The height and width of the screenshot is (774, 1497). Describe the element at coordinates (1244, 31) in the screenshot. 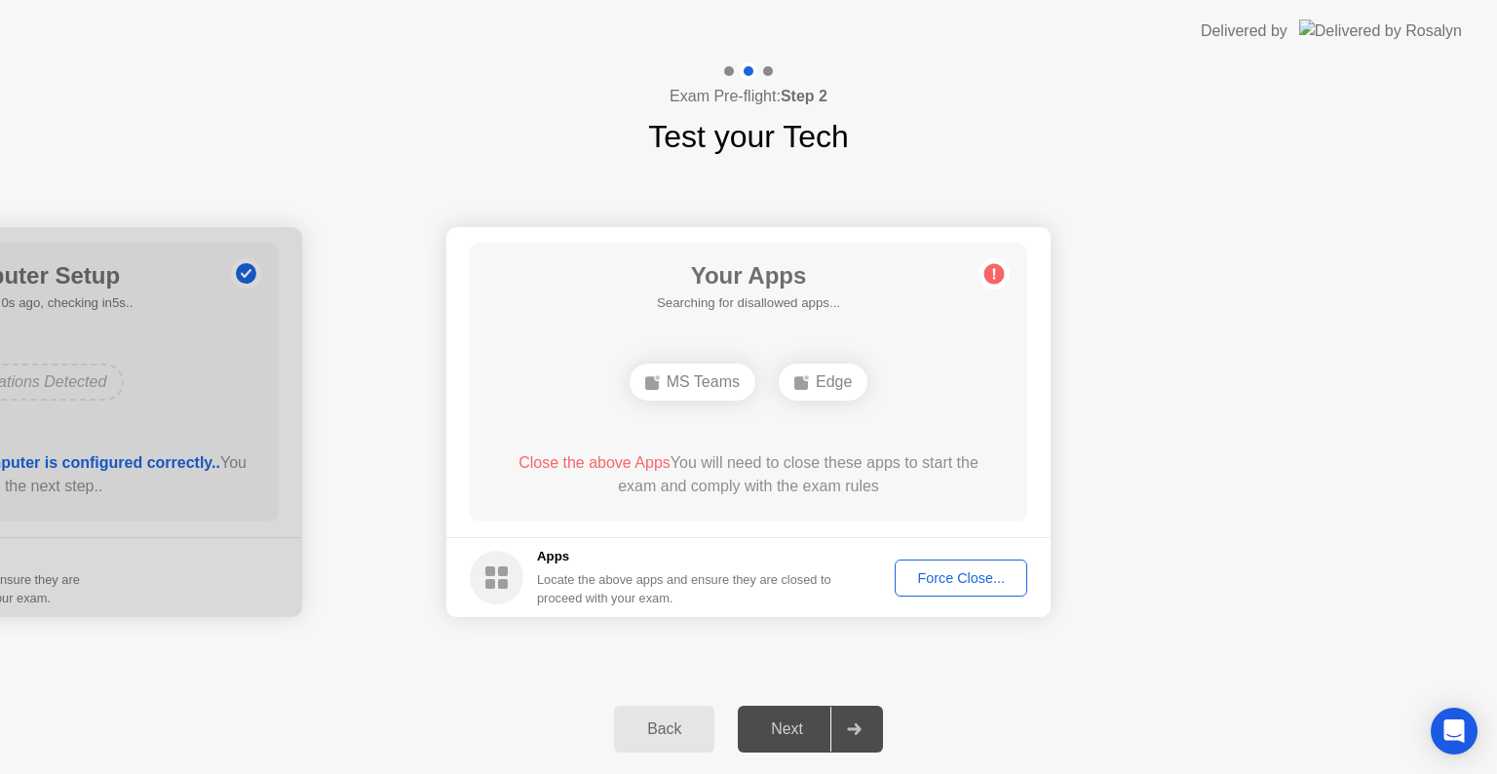

I see `div: Delivered by` at that location.